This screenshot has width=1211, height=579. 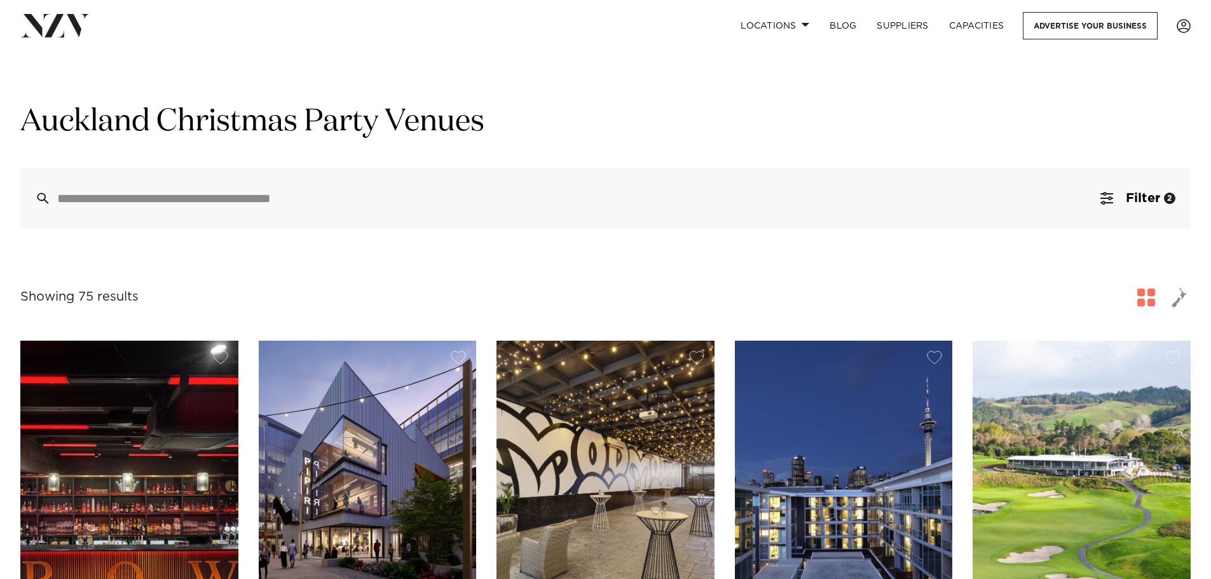 I want to click on a: Locations, so click(x=775, y=25).